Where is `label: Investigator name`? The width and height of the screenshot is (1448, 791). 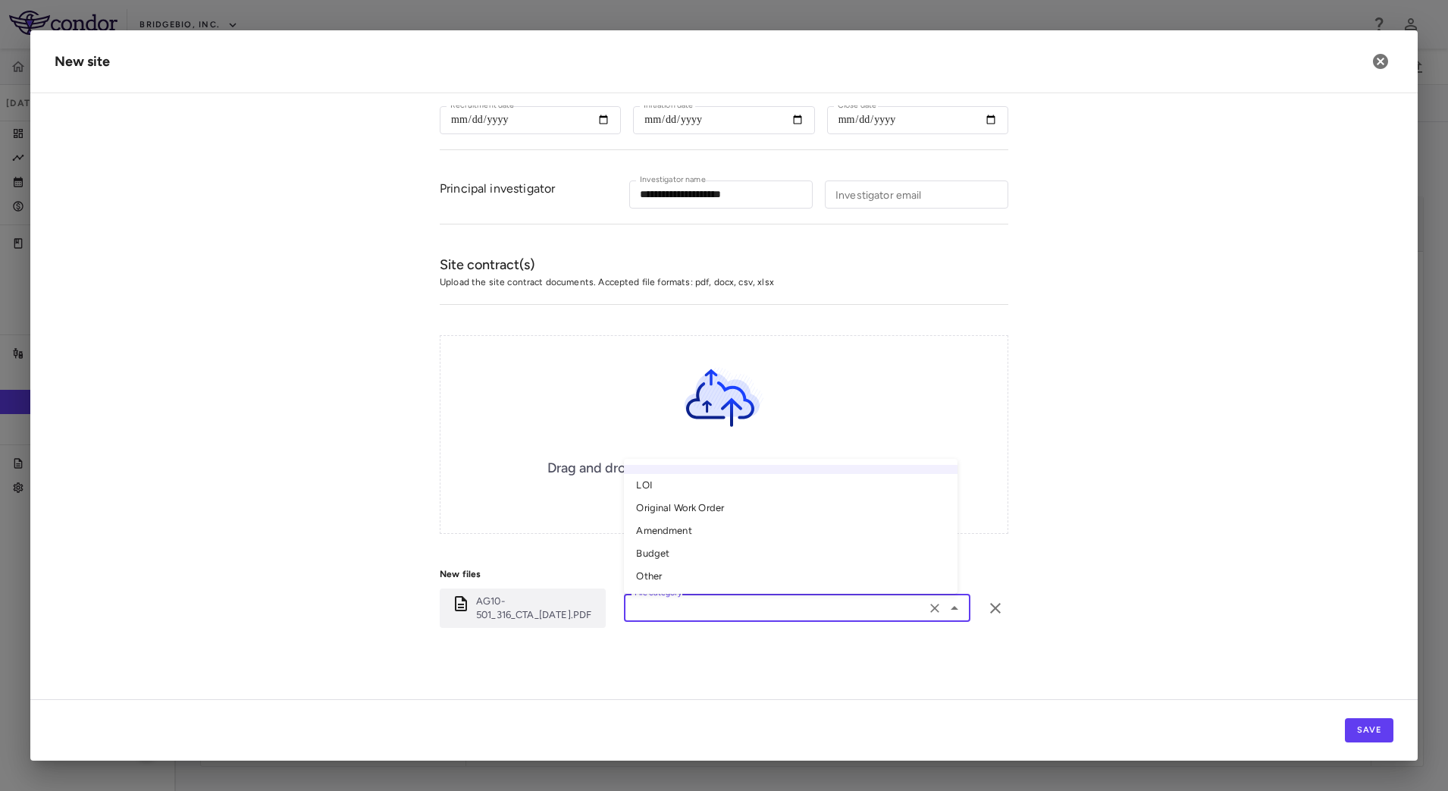 label: Investigator name is located at coordinates (672, 180).